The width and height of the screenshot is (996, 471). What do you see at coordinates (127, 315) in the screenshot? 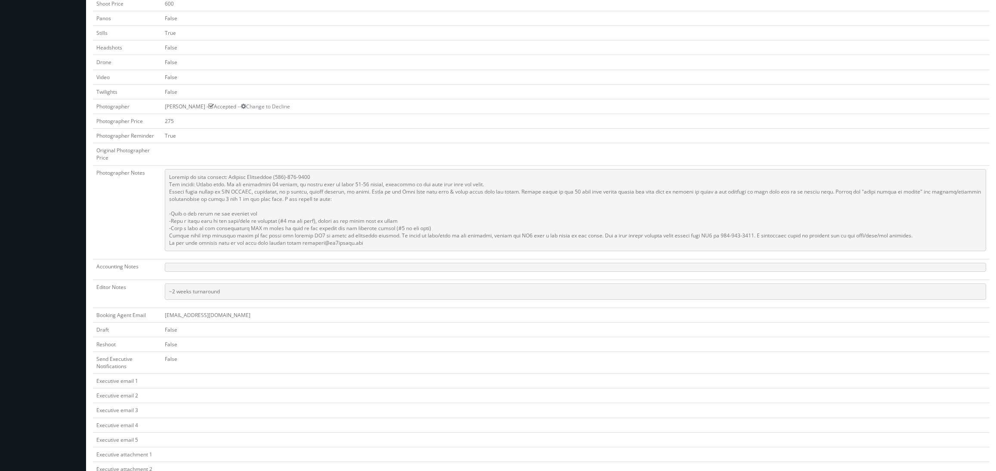
I see `td: Booking Agent Email` at bounding box center [127, 315].